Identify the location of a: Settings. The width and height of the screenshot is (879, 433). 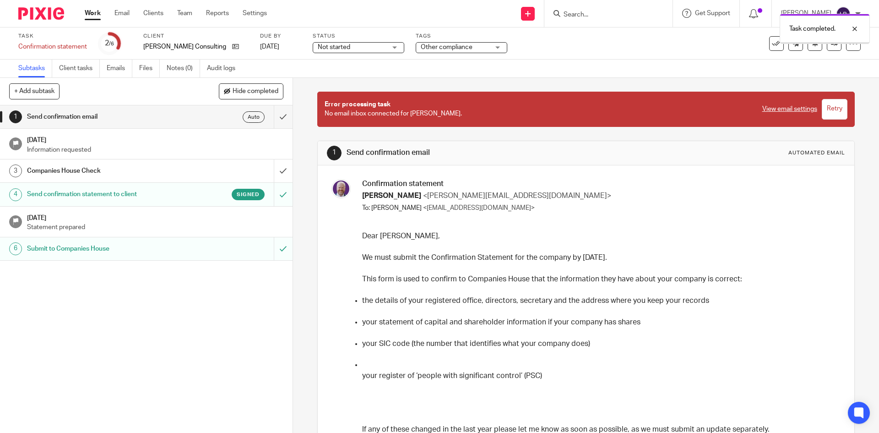
(255, 13).